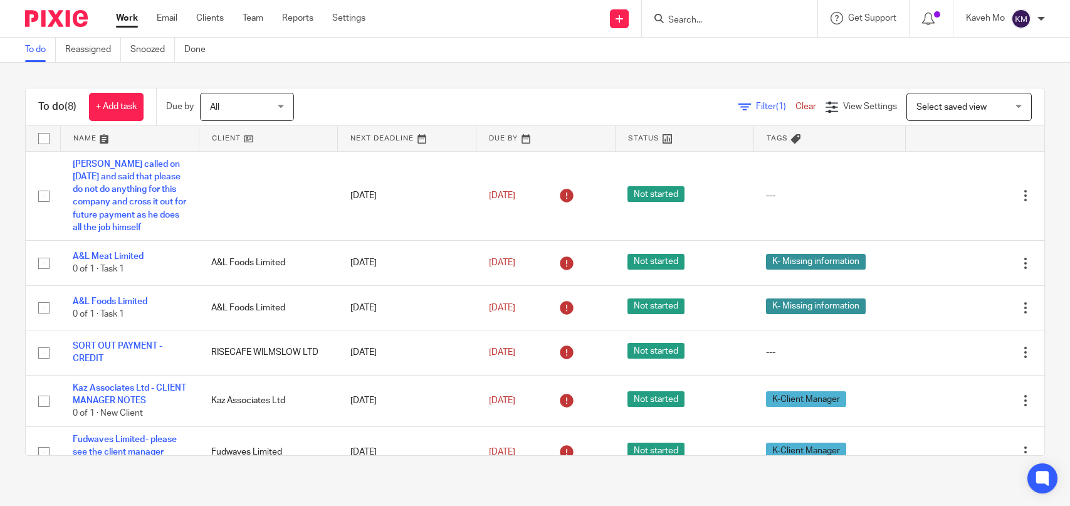 The image size is (1070, 506). Describe the element at coordinates (57, 107) in the screenshot. I see `h1: To do` at that location.